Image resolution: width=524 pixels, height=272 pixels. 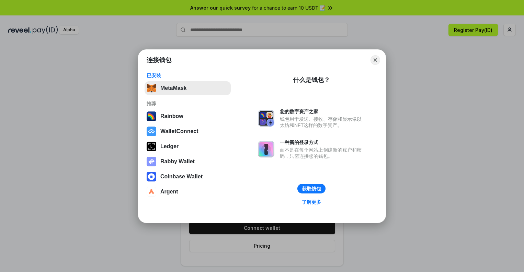 I want to click on button: Close, so click(x=375, y=60).